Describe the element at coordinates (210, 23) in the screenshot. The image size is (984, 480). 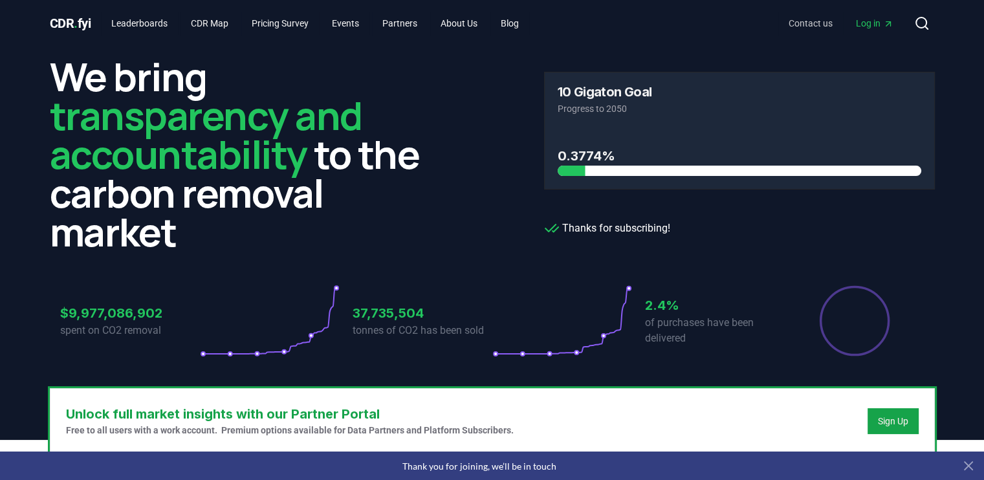
I see `a: CDR Map` at that location.